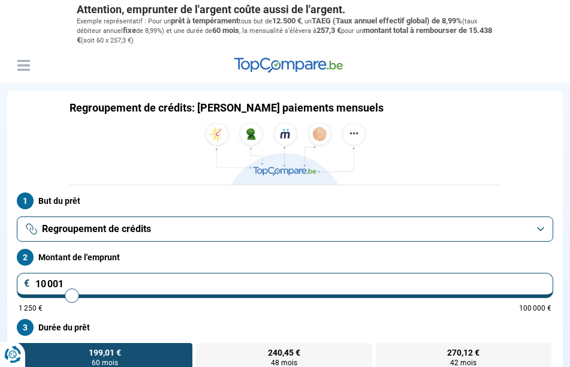 The height and width of the screenshot is (367, 570). Describe the element at coordinates (287, 20) in the screenshot. I see `span: 12.500 €` at that location.